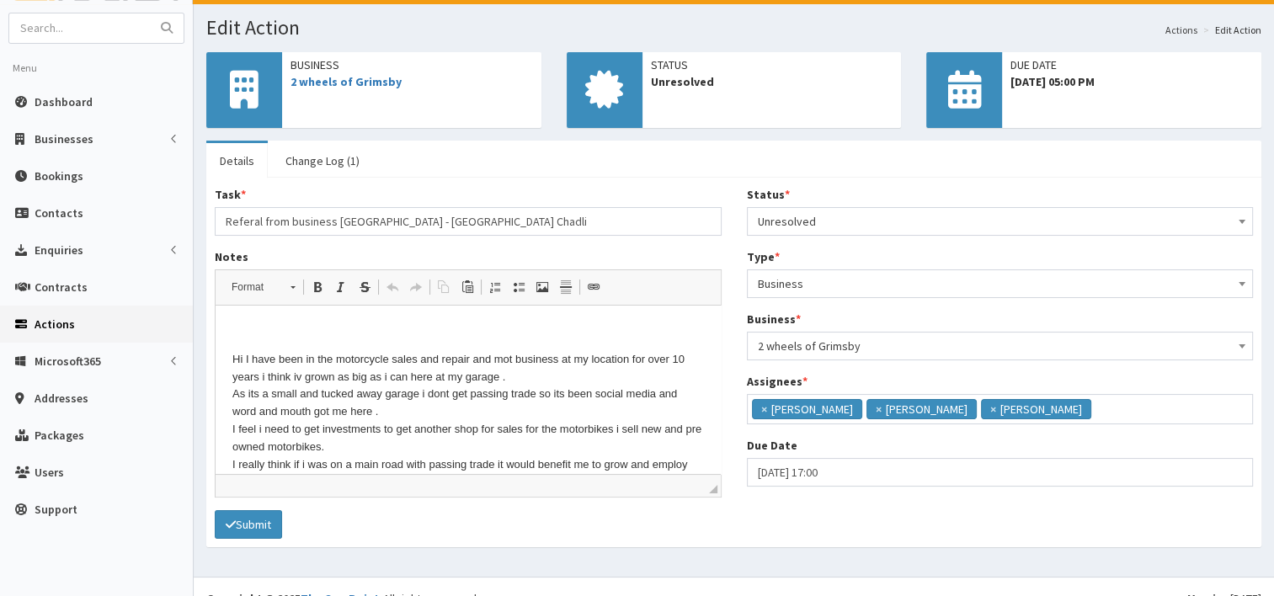 The image size is (1274, 596). What do you see at coordinates (56, 509) in the screenshot?
I see `span: Support` at bounding box center [56, 509].